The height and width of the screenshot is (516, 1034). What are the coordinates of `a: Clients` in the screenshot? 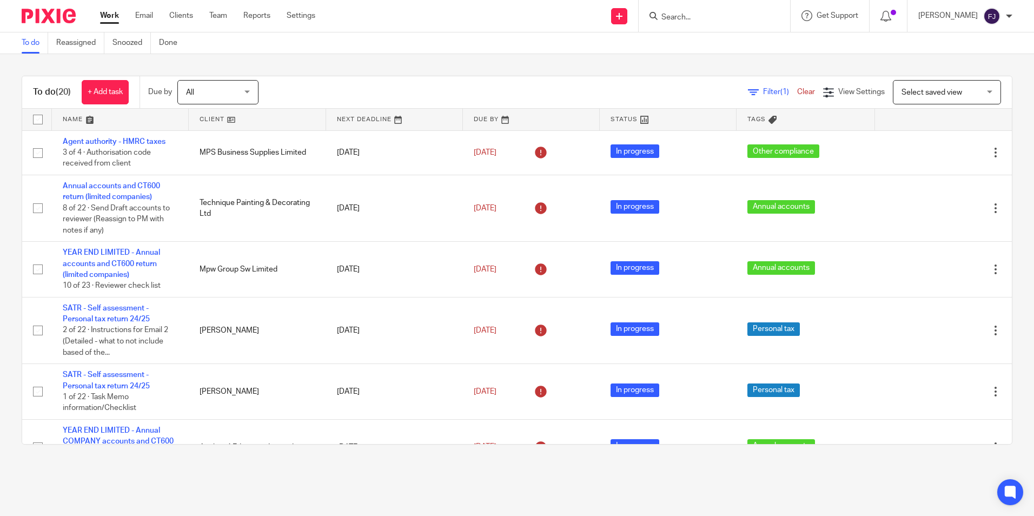 It's located at (181, 16).